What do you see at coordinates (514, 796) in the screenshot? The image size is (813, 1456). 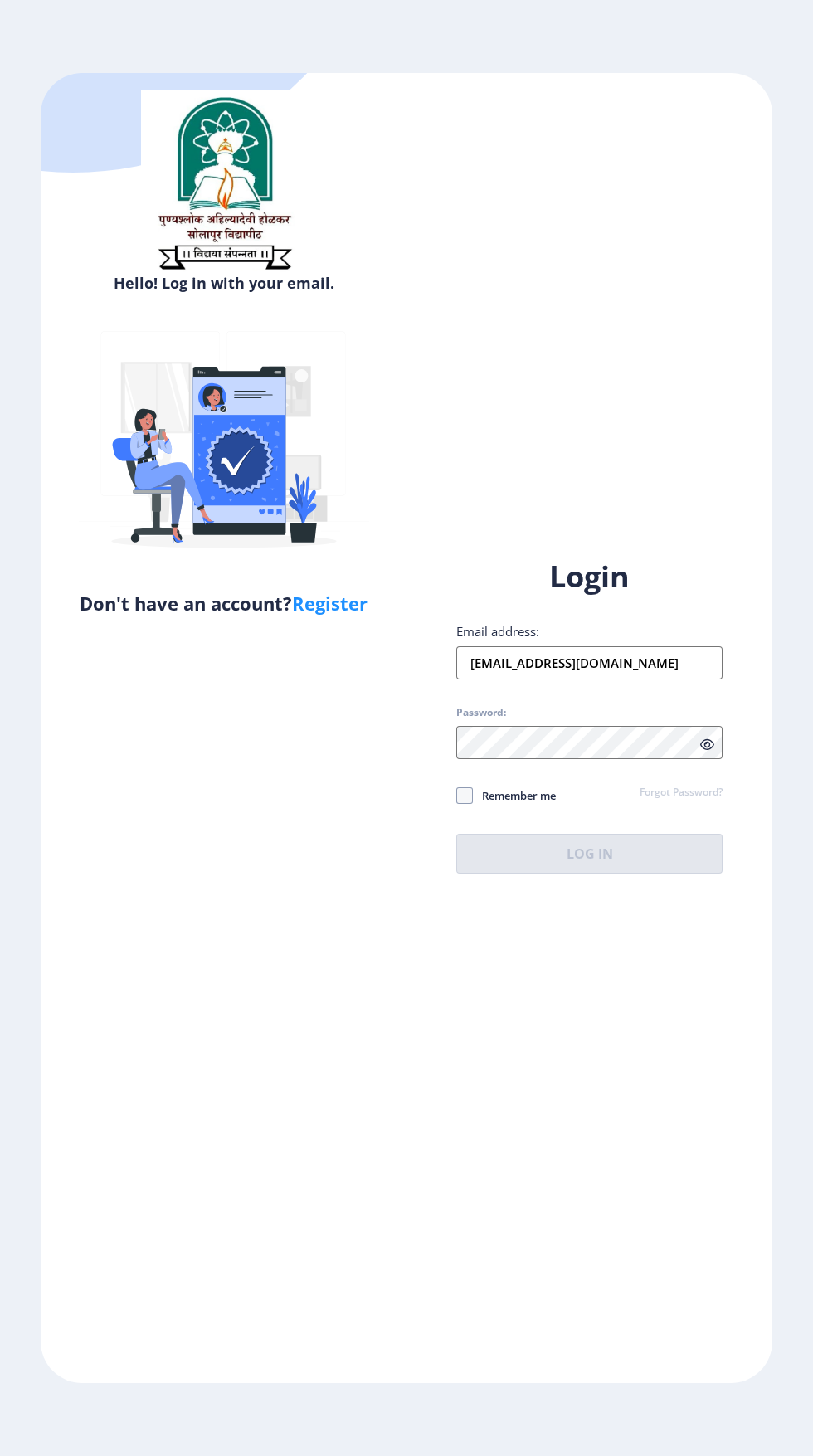 I see `span: Remember me` at bounding box center [514, 796].